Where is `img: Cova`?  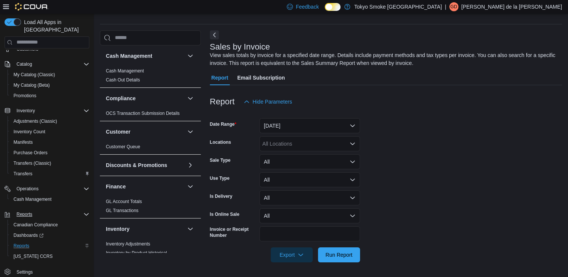
img: Cova is located at coordinates (32, 7).